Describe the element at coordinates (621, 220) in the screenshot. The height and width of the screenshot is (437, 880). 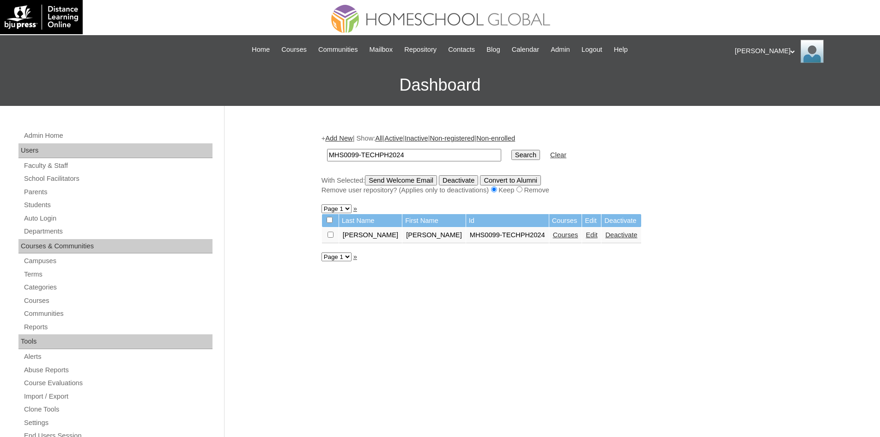
I see `td: Deactivate` at that location.